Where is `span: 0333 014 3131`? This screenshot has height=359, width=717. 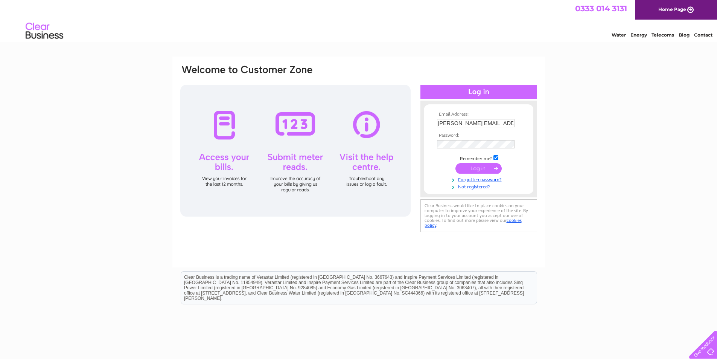 span: 0333 014 3131 is located at coordinates (601, 8).